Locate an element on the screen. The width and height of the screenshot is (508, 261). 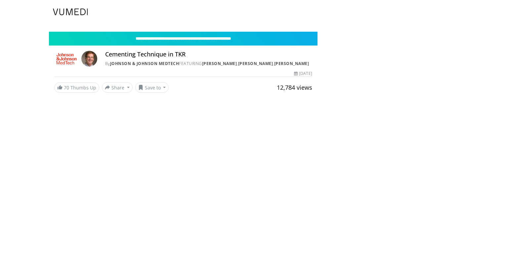
img: Johnson & Johnson MedTech is located at coordinates (66, 59).